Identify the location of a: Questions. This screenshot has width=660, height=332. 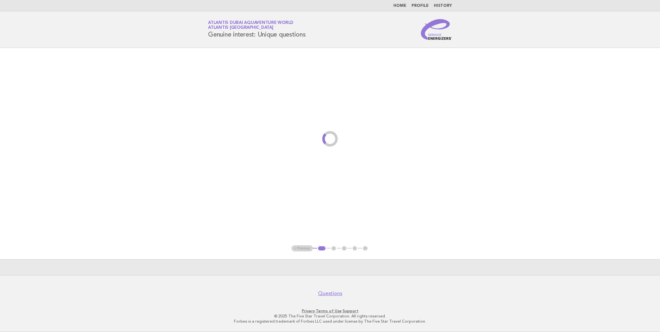
(330, 294).